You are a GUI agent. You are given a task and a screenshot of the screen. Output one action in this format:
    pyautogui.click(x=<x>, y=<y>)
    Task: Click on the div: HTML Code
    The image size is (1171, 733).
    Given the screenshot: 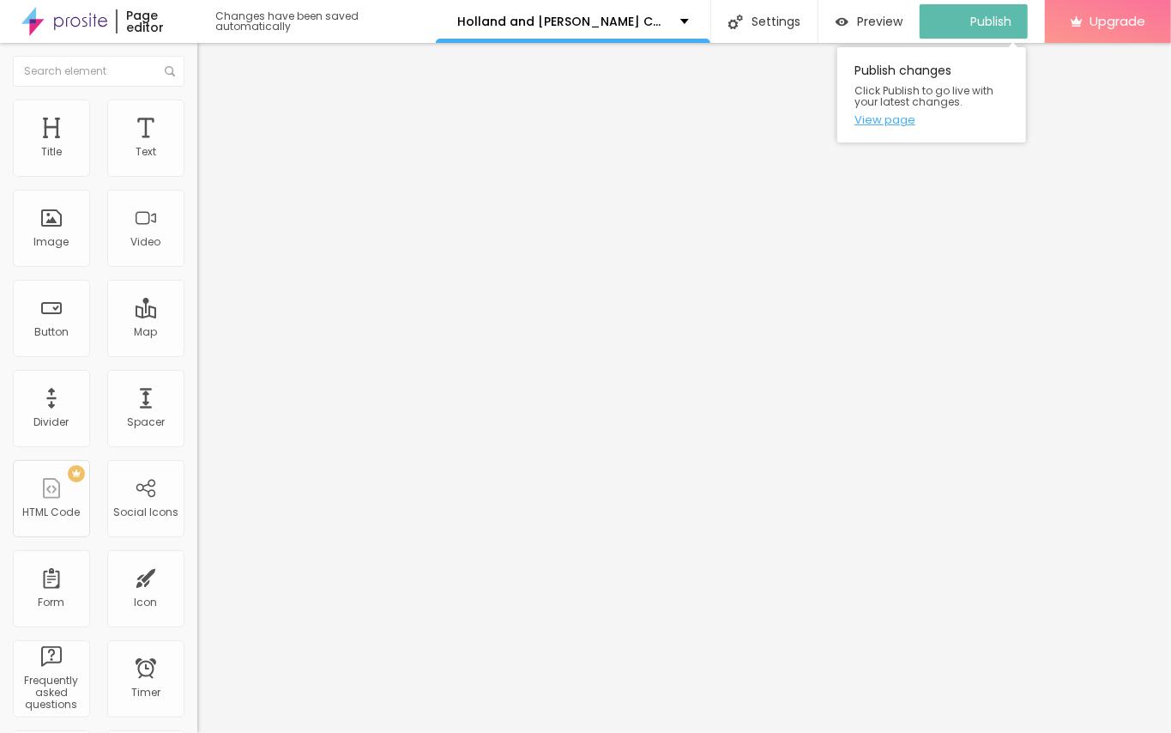 What is the action you would take?
    pyautogui.click(x=51, y=512)
    